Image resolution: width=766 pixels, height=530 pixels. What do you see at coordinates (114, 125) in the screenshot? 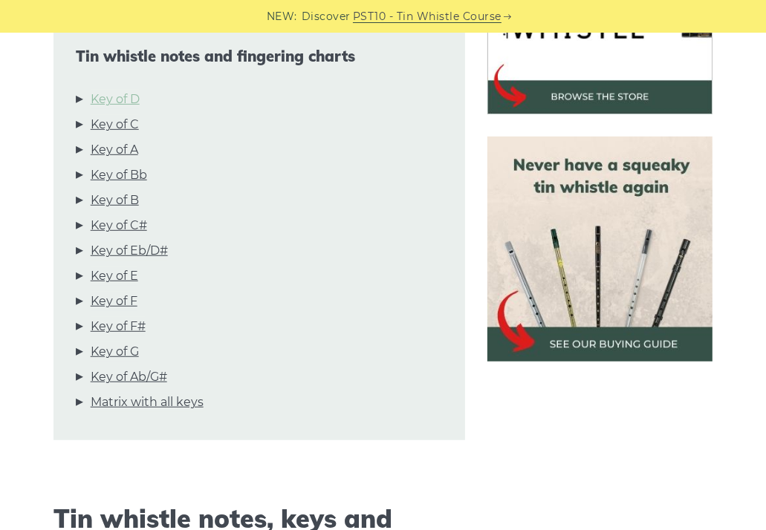
I see `a: Key of C` at bounding box center [114, 125].